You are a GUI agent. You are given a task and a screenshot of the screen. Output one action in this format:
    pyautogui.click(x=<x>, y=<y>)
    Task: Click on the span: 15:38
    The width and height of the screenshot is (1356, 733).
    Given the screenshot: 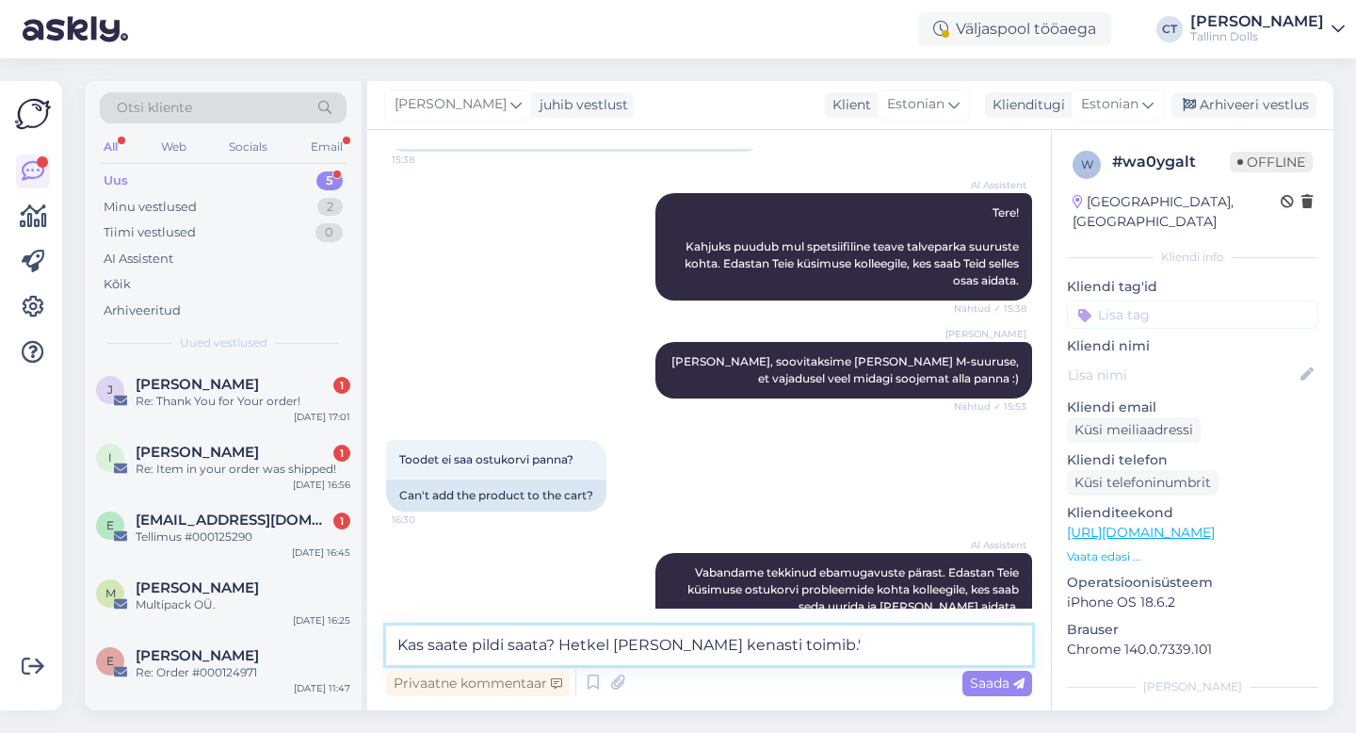 What is the action you would take?
    pyautogui.click(x=427, y=159)
    